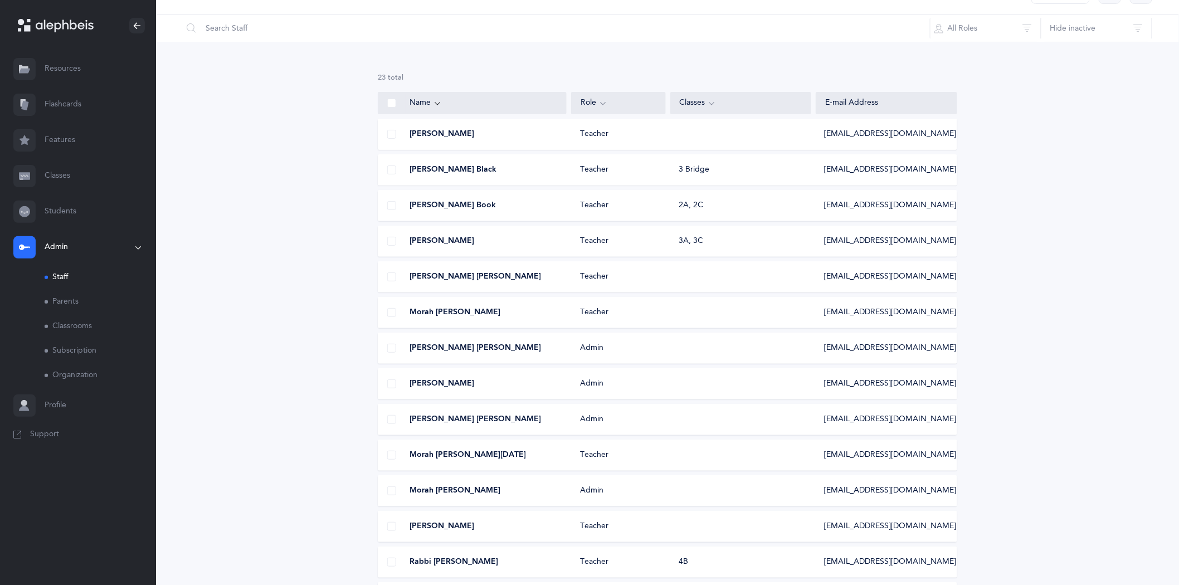 Image resolution: width=1179 pixels, height=585 pixels. What do you see at coordinates (886, 103) in the screenshot?
I see `div: E-mail Address` at bounding box center [886, 103].